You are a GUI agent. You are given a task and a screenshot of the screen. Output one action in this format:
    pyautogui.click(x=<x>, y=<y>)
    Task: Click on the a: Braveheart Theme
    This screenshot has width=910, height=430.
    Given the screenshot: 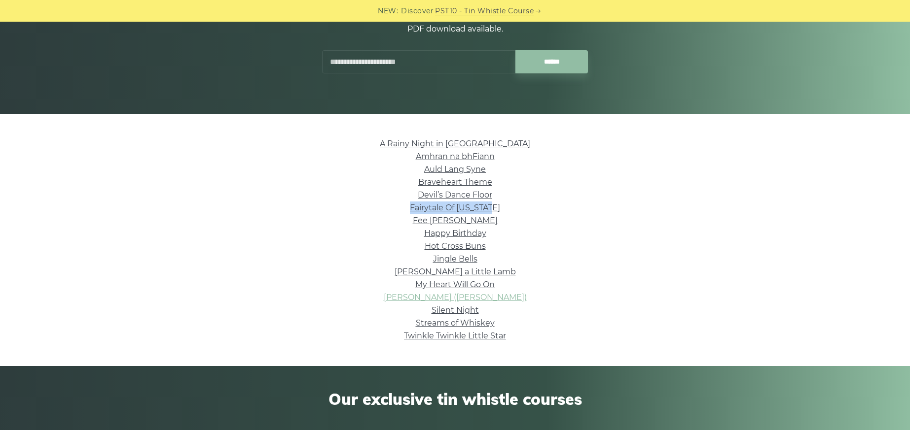 What is the action you would take?
    pyautogui.click(x=455, y=182)
    